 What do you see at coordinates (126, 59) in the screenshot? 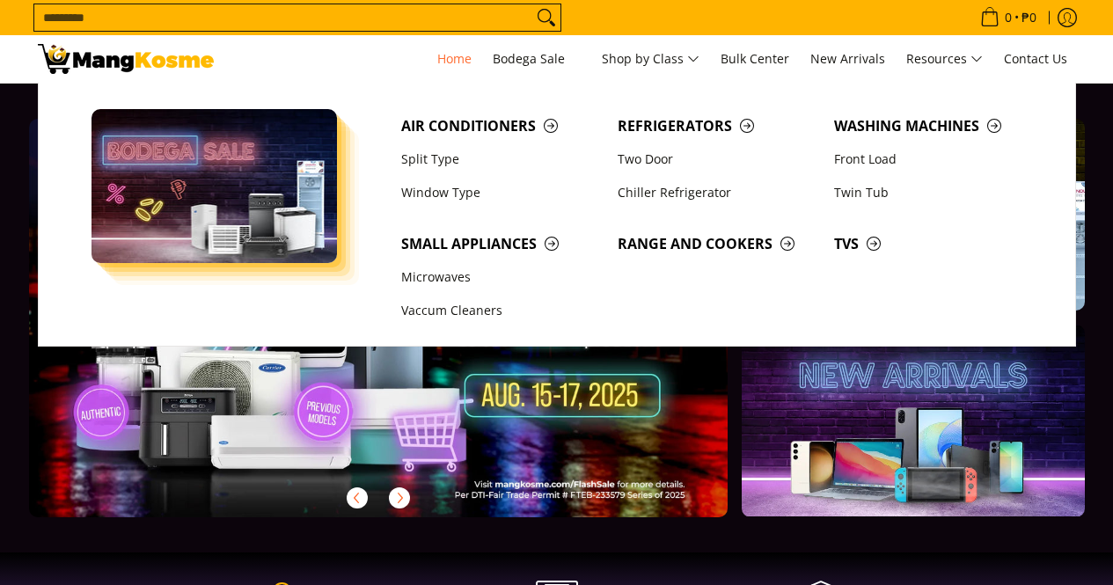
I see `img: Mang Kosme: Your Home Appliances Warehouse Sale Partner!` at bounding box center [126, 59].